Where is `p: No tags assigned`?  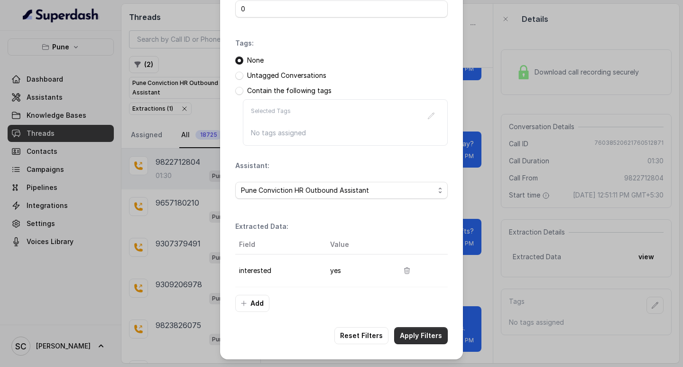 p: No tags assigned is located at coordinates (345, 133).